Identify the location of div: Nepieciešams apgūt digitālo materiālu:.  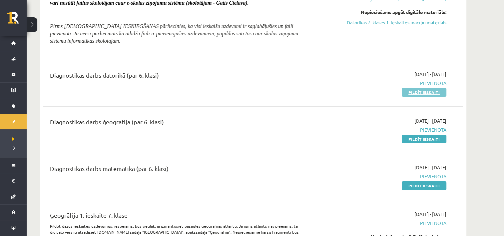
(384, 12).